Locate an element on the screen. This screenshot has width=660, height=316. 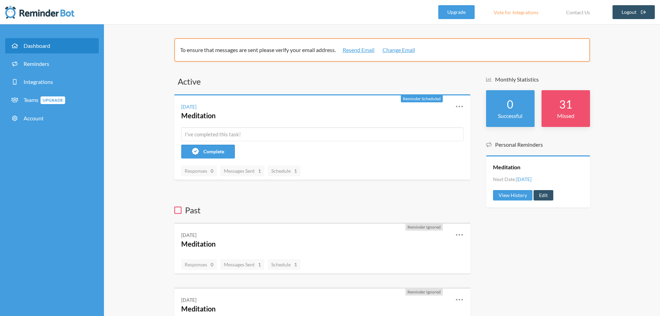
input: I've completed this task! is located at coordinates (322, 134).